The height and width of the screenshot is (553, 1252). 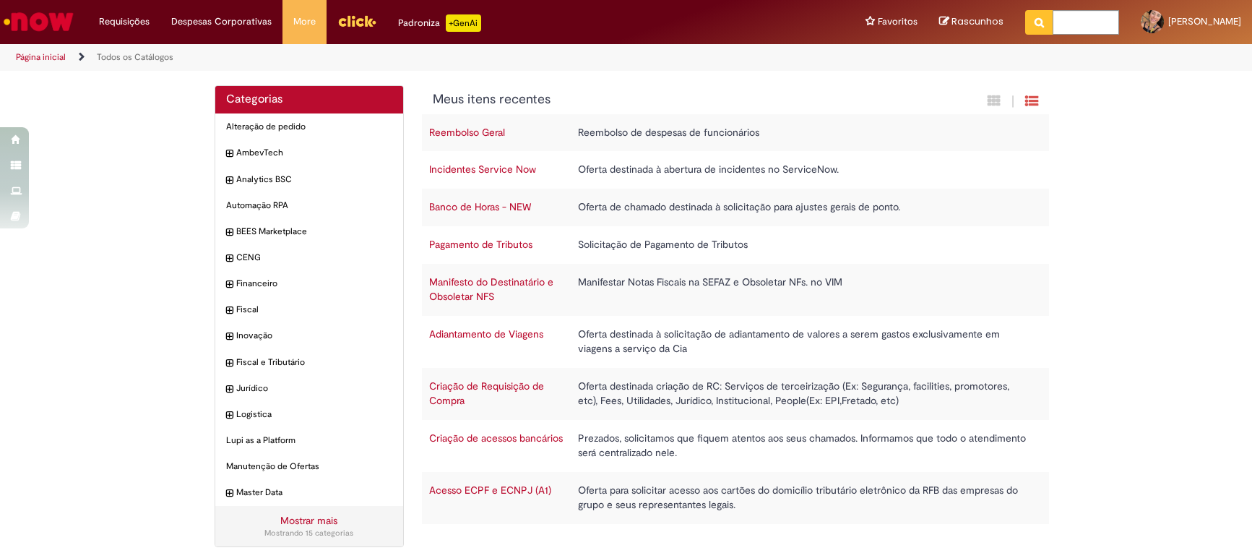 What do you see at coordinates (229, 259) in the screenshot?
I see `i: expandir categoria CENG` at bounding box center [229, 259].